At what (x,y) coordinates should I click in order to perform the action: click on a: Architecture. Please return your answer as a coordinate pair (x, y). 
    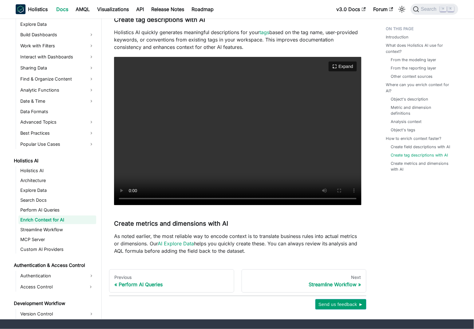
    Looking at the image, I should click on (57, 180).